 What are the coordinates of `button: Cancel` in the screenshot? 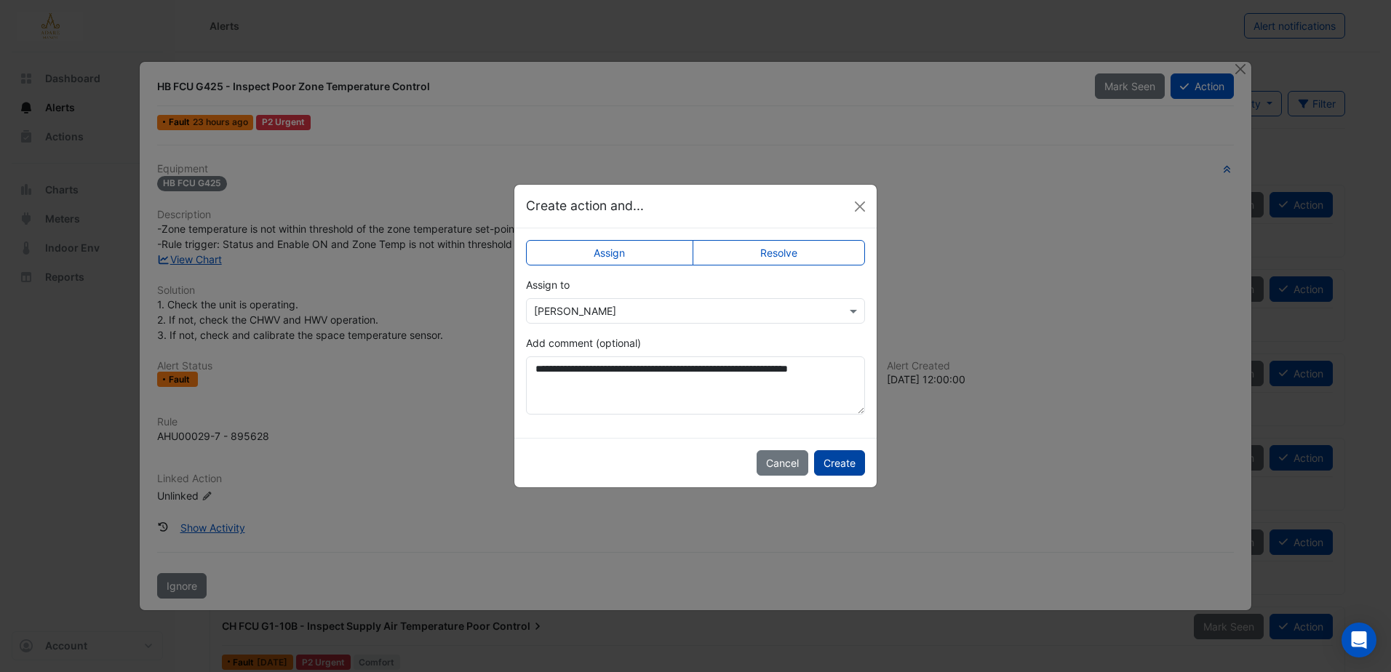 It's located at (782, 463).